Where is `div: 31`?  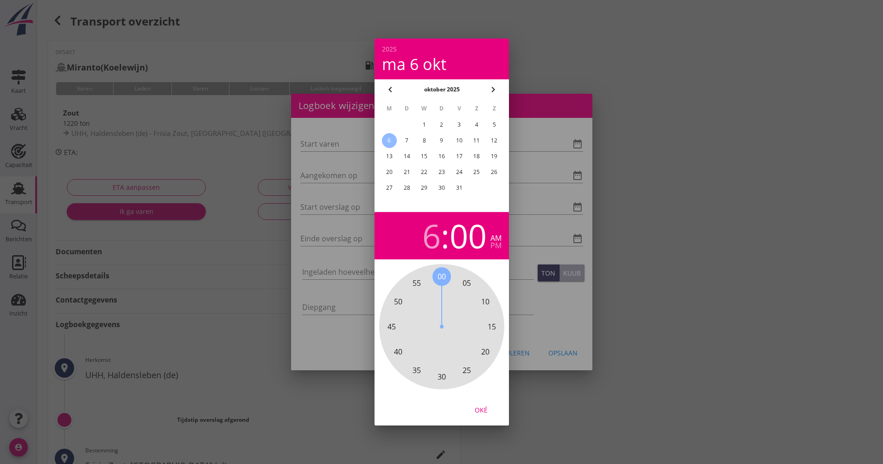
div: 31 is located at coordinates (459, 188).